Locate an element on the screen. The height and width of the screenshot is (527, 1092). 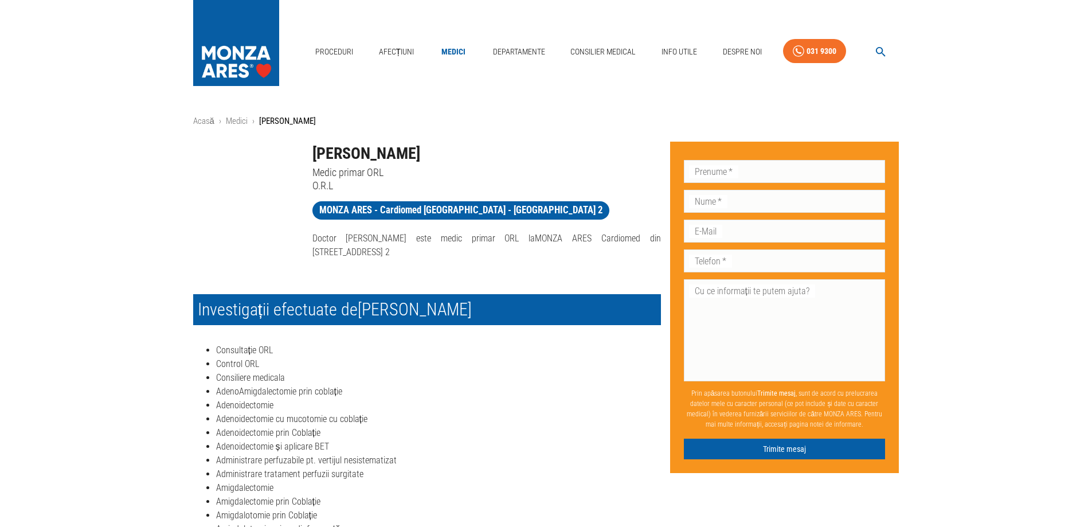
li: Adenoidectomie is located at coordinates (439, 405).